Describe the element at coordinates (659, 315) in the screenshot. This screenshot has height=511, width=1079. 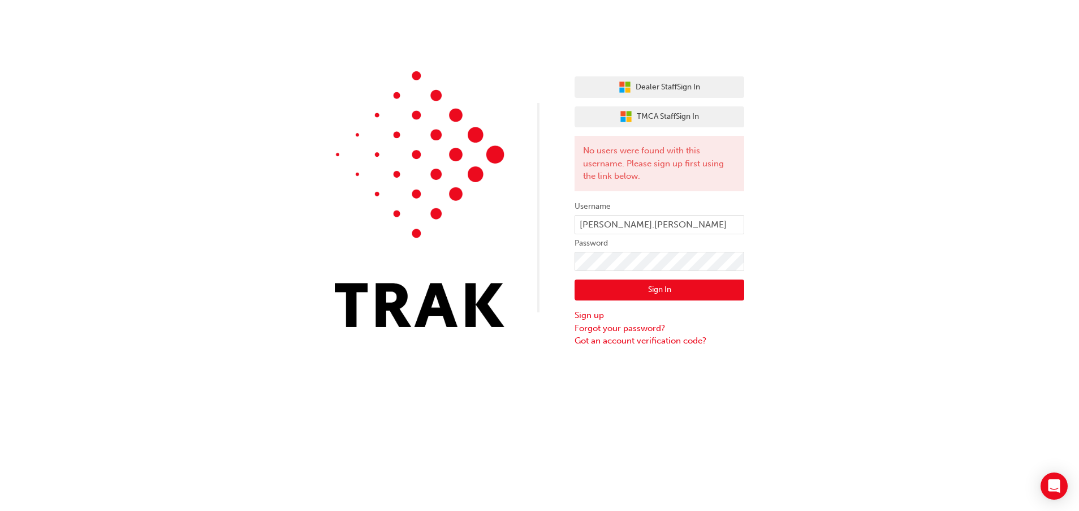
I see `a: Sign up` at that location.